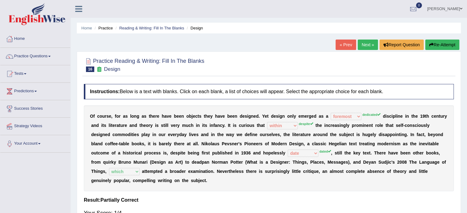 The width and height of the screenshot is (467, 213). What do you see at coordinates (421, 116) in the screenshot?
I see `b: 1` at bounding box center [421, 116].